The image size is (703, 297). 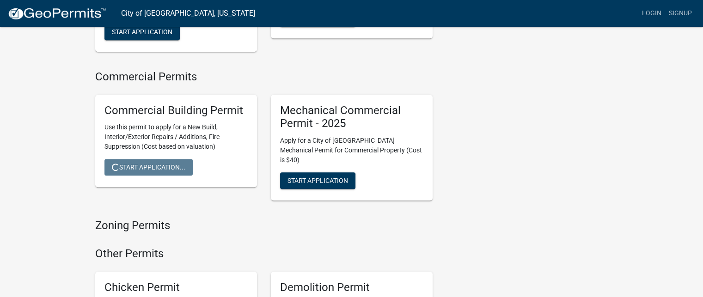 What do you see at coordinates (352, 288) in the screenshot?
I see `h5: Demolition Permit` at bounding box center [352, 288].